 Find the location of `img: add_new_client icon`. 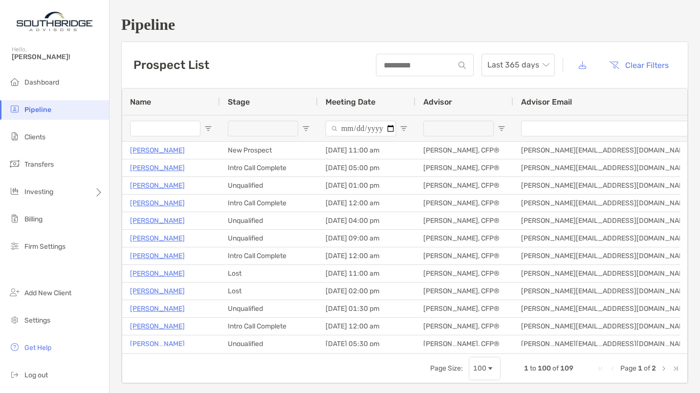

img: add_new_client icon is located at coordinates (15, 292).